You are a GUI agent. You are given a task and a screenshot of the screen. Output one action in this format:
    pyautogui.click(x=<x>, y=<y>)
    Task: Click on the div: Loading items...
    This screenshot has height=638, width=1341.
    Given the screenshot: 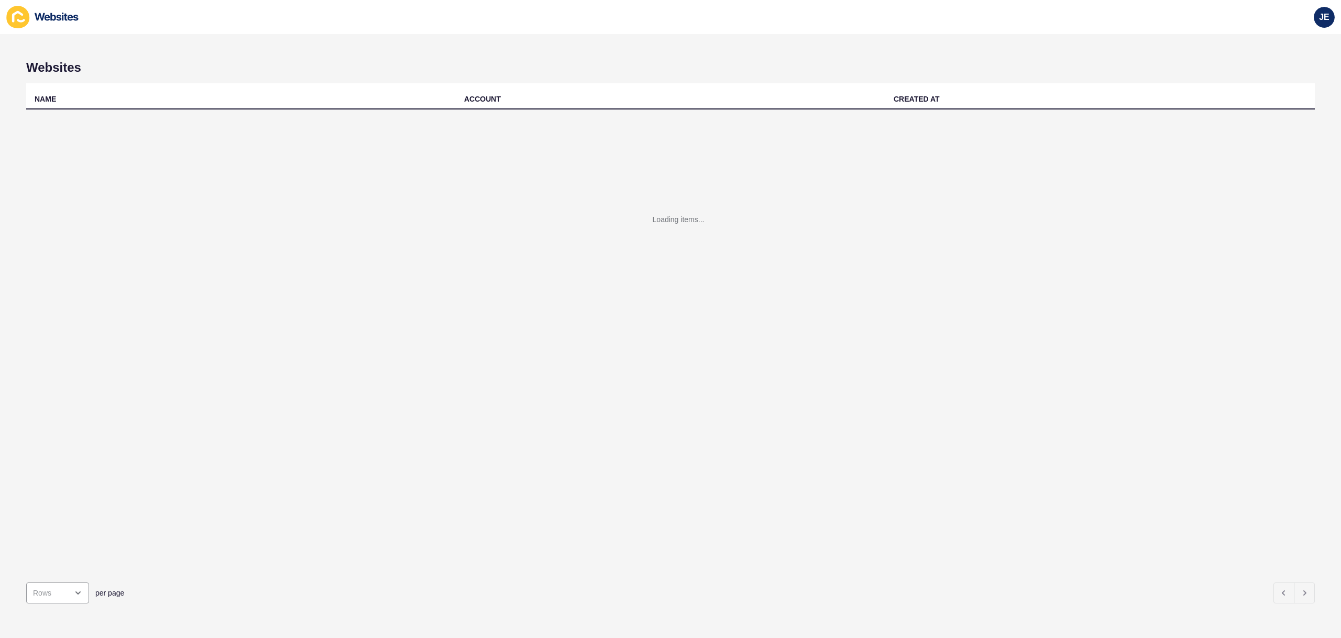 What is the action you would take?
    pyautogui.click(x=678, y=219)
    